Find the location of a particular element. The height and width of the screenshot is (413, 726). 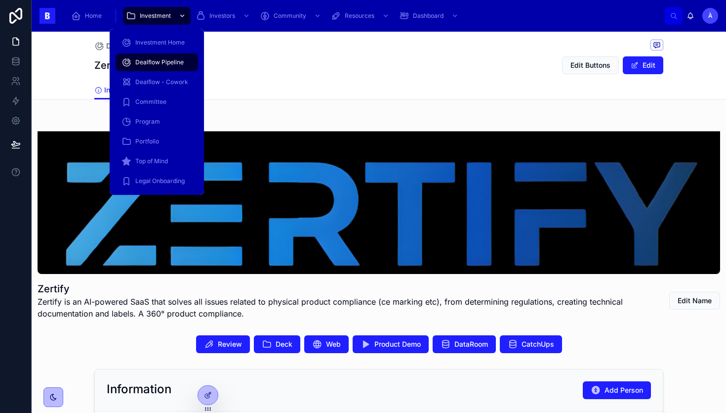

button: Add Person is located at coordinates (617, 390).